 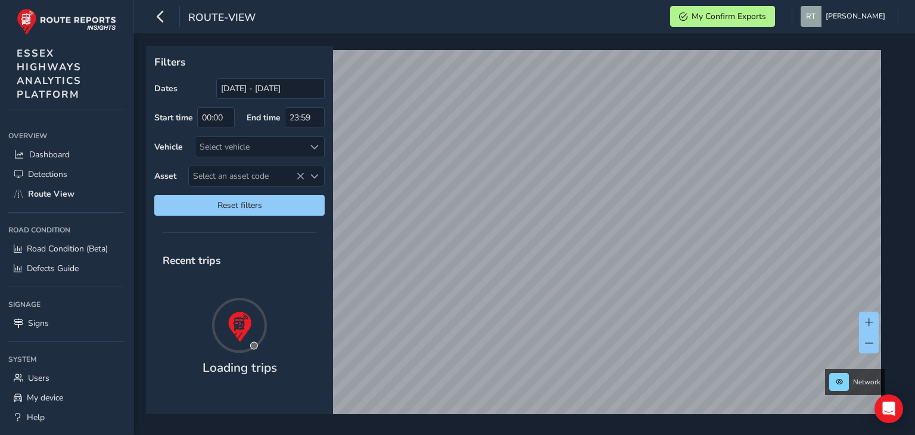 I want to click on span: Reset filters, so click(x=239, y=205).